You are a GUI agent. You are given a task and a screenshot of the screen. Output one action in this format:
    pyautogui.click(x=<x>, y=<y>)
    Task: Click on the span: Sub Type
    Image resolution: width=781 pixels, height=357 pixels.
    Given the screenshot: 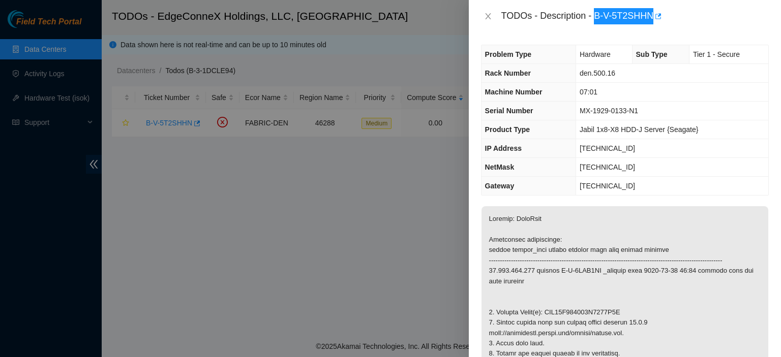 What is the action you would take?
    pyautogui.click(x=652, y=54)
    